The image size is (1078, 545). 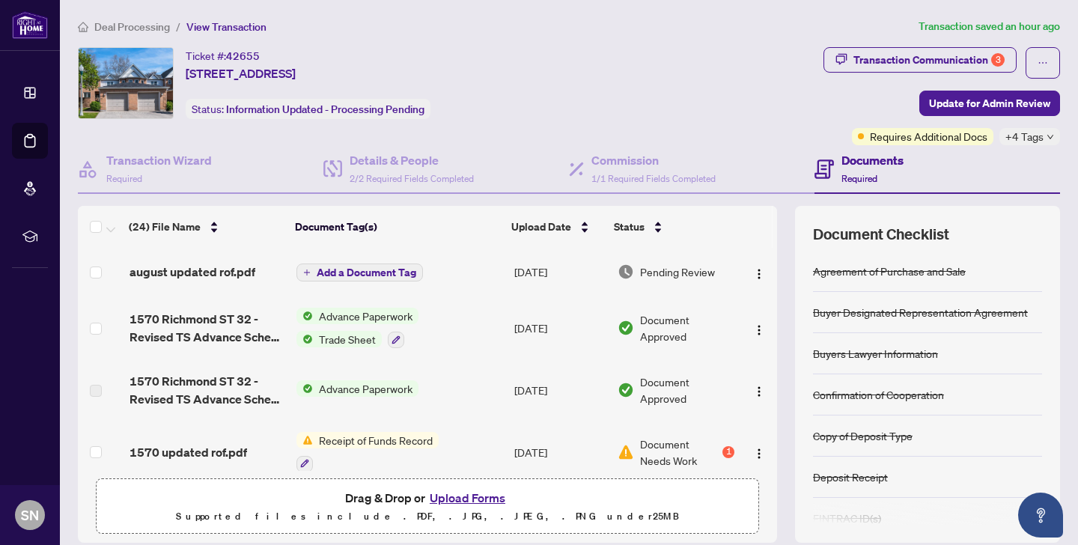 What do you see at coordinates (308, 109) in the screenshot?
I see `div: Status:` at bounding box center [308, 109].